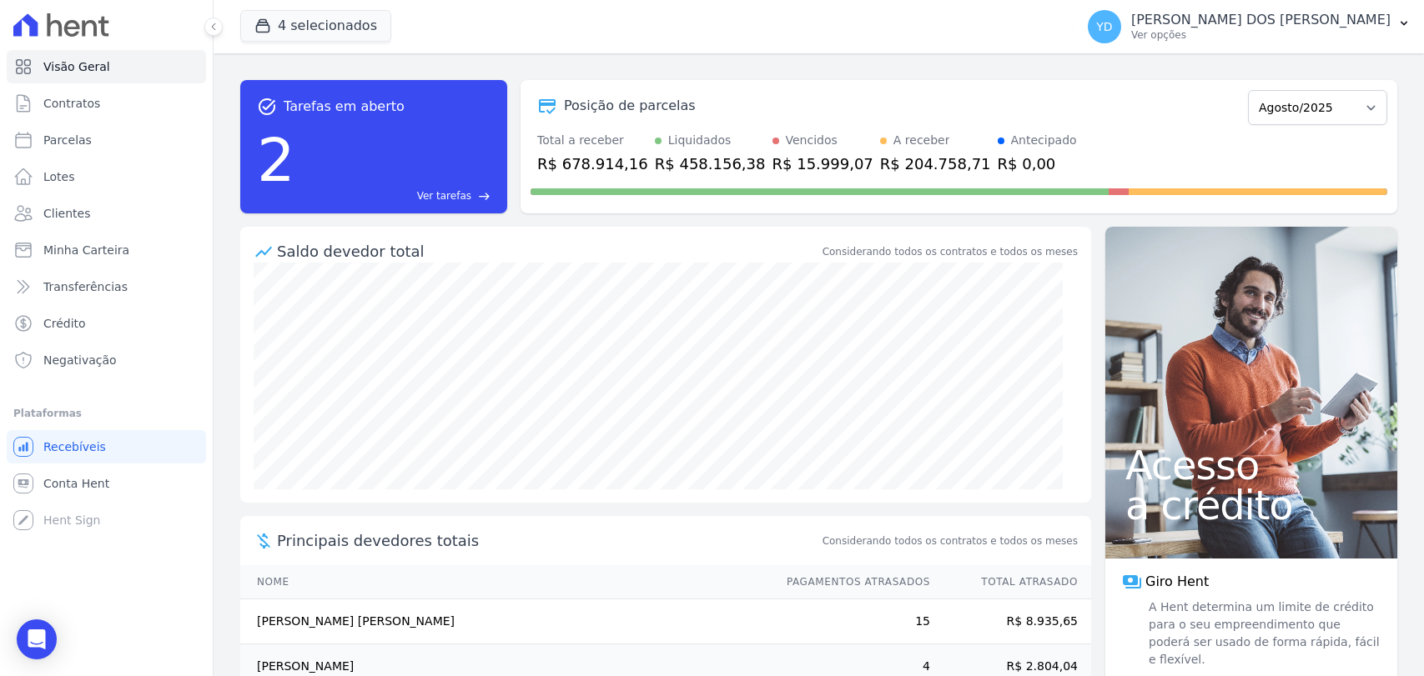 Image resolution: width=1424 pixels, height=676 pixels. Describe the element at coordinates (106, 324) in the screenshot. I see `a: Crédito` at that location.